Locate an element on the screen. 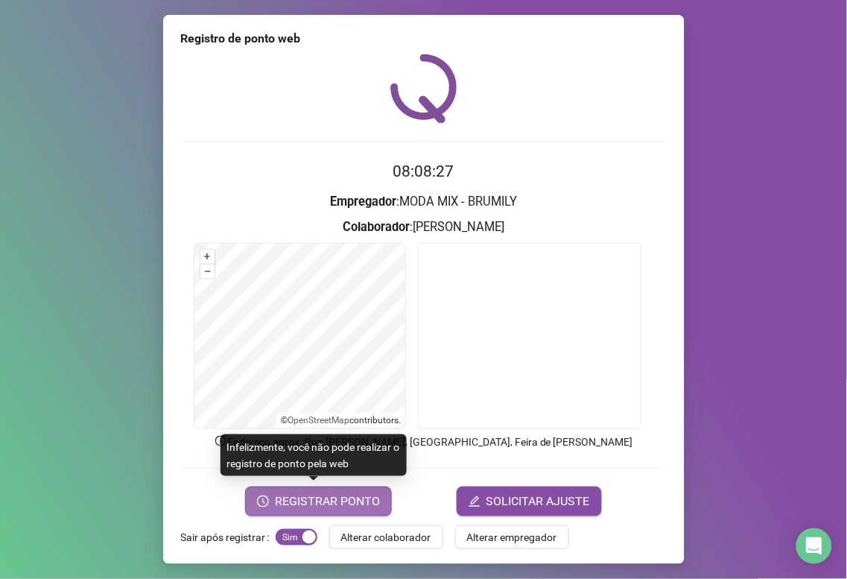 The image size is (847, 579). button: REGISTRAR PONTO is located at coordinates (318, 501).